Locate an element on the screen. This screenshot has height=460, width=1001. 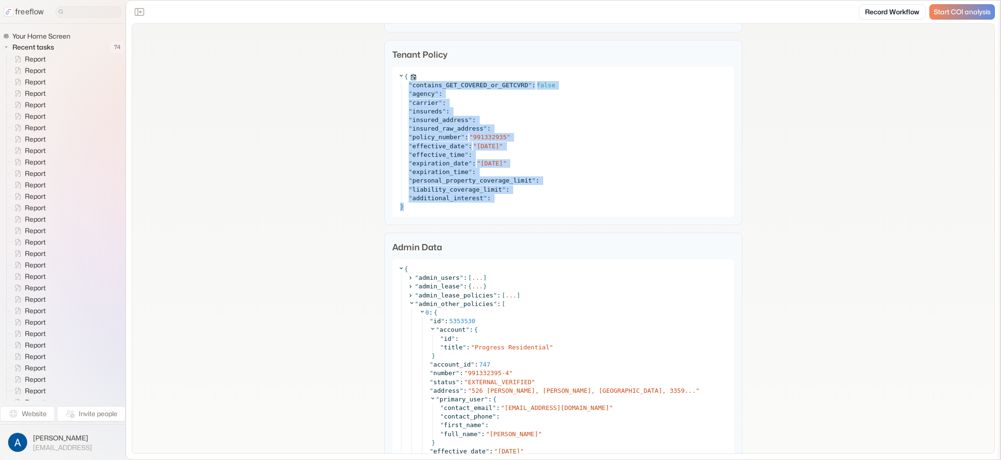
span: expiration_date is located at coordinates (440, 163).